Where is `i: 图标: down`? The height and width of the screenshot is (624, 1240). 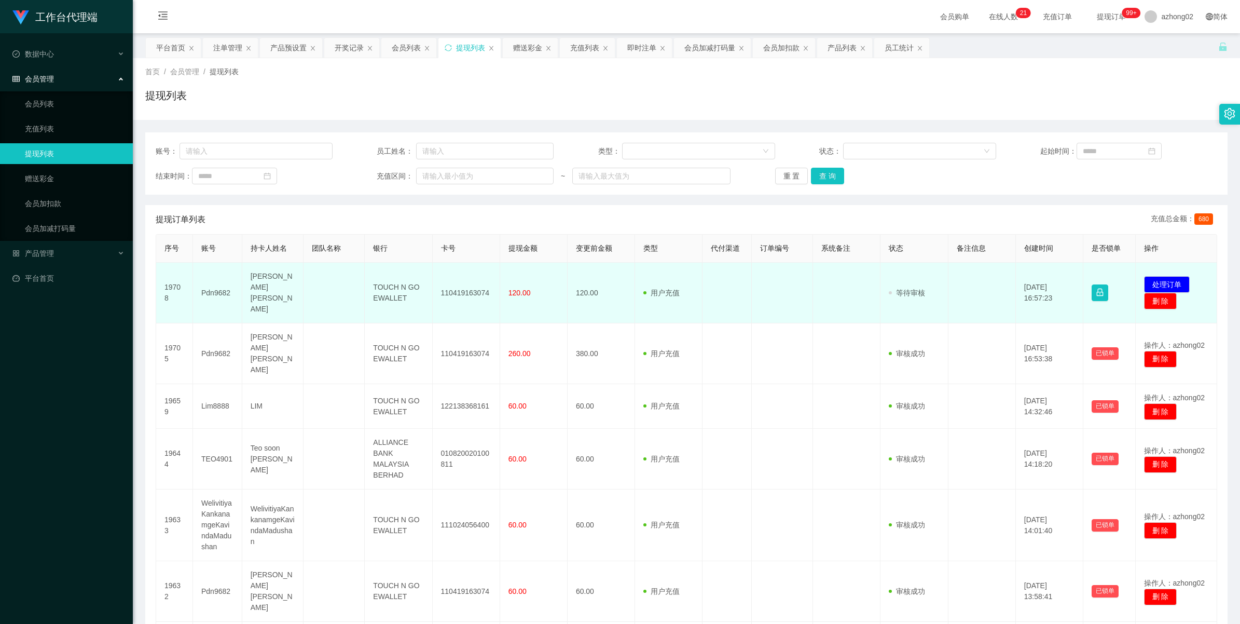 i: 图标: down is located at coordinates (987, 152).